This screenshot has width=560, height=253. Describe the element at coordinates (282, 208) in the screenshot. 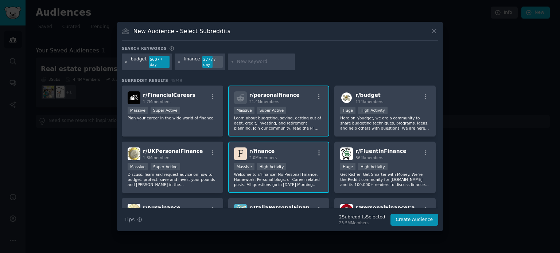

I see `span: r/ ItaliaPersonalFinance` at that location.